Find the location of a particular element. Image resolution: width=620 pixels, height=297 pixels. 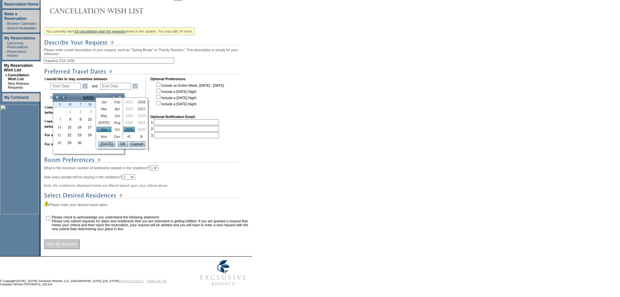

b: I need a maximum of is located at coordinates (62, 121).